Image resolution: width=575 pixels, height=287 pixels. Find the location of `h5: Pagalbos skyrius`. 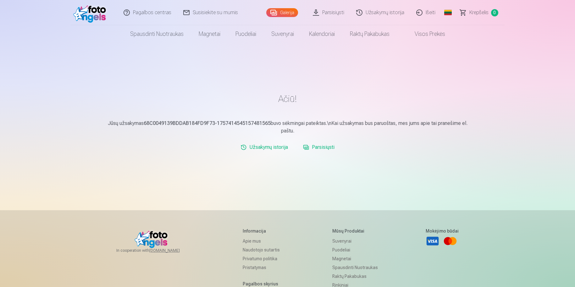

h5: Pagalbos skyrius is located at coordinates (263, 284).